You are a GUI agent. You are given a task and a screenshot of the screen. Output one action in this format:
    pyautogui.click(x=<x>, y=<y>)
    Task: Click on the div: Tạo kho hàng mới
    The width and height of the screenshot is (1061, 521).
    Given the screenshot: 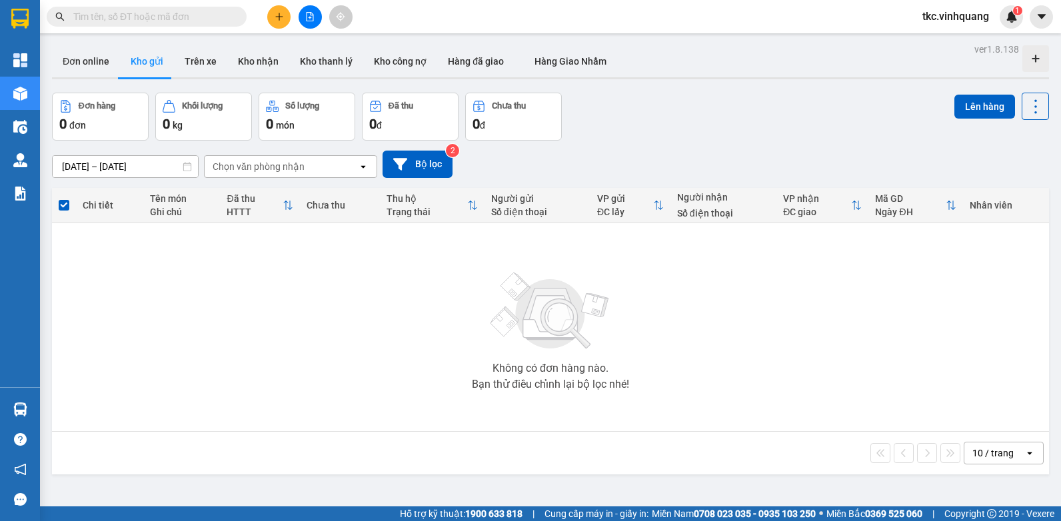 What is the action you would take?
    pyautogui.click(x=1036, y=59)
    